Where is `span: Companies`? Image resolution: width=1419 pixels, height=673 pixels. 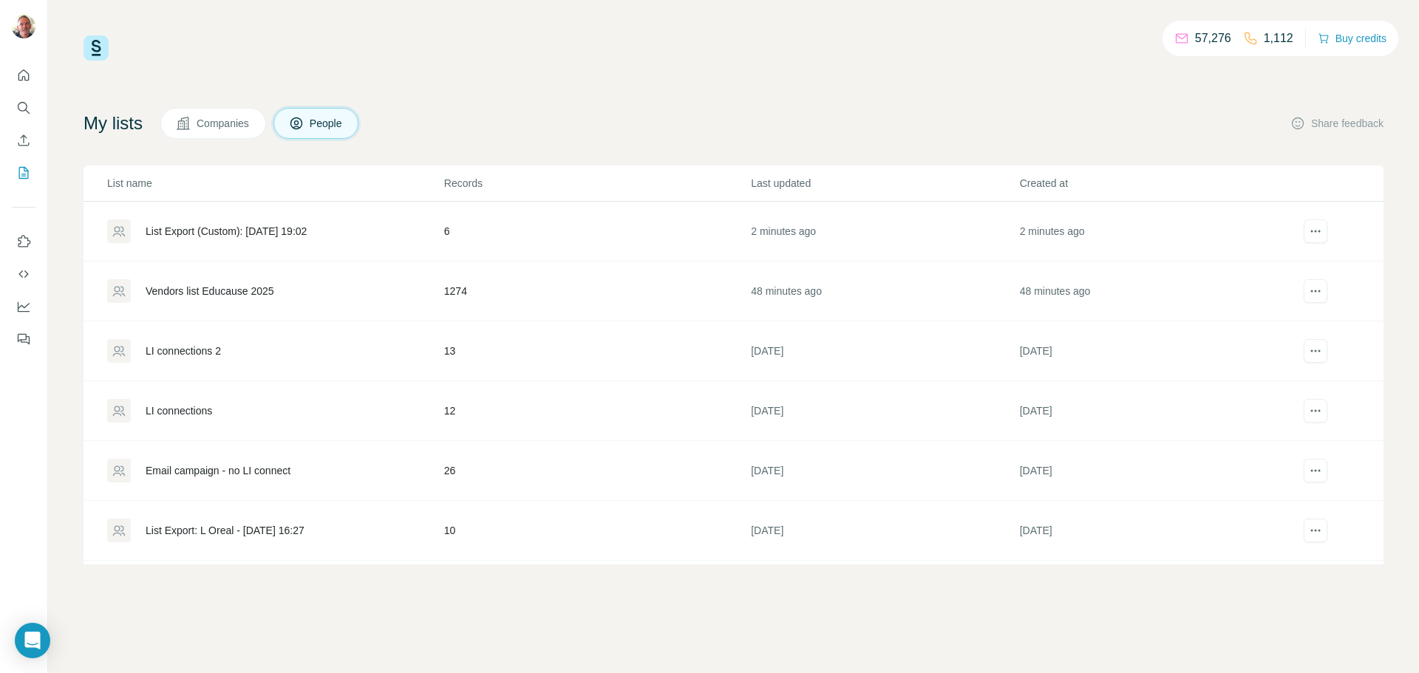
span: Companies is located at coordinates (223, 123).